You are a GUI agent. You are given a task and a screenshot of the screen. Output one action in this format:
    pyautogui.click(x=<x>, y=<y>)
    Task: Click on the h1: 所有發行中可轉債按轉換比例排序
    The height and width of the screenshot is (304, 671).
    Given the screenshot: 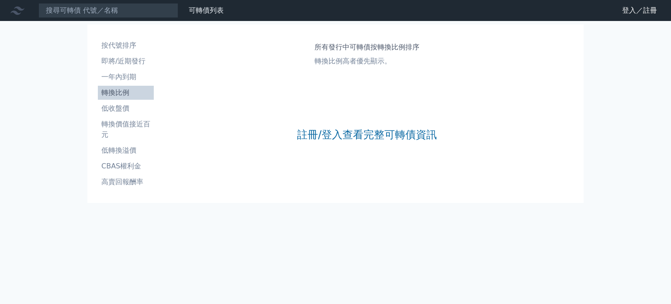 What is the action you would take?
    pyautogui.click(x=367, y=47)
    